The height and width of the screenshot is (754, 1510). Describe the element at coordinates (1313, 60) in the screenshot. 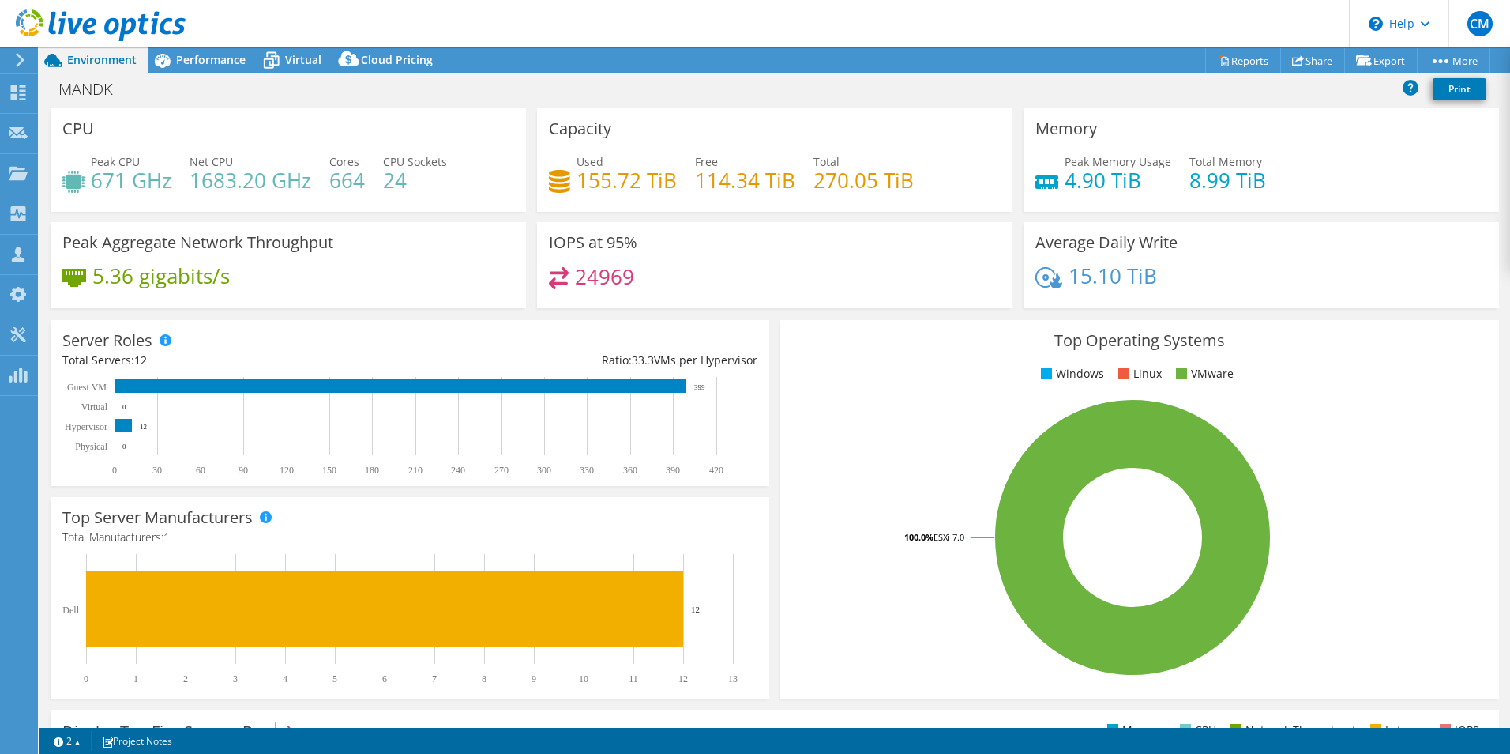

I see `a: Share` at that location.